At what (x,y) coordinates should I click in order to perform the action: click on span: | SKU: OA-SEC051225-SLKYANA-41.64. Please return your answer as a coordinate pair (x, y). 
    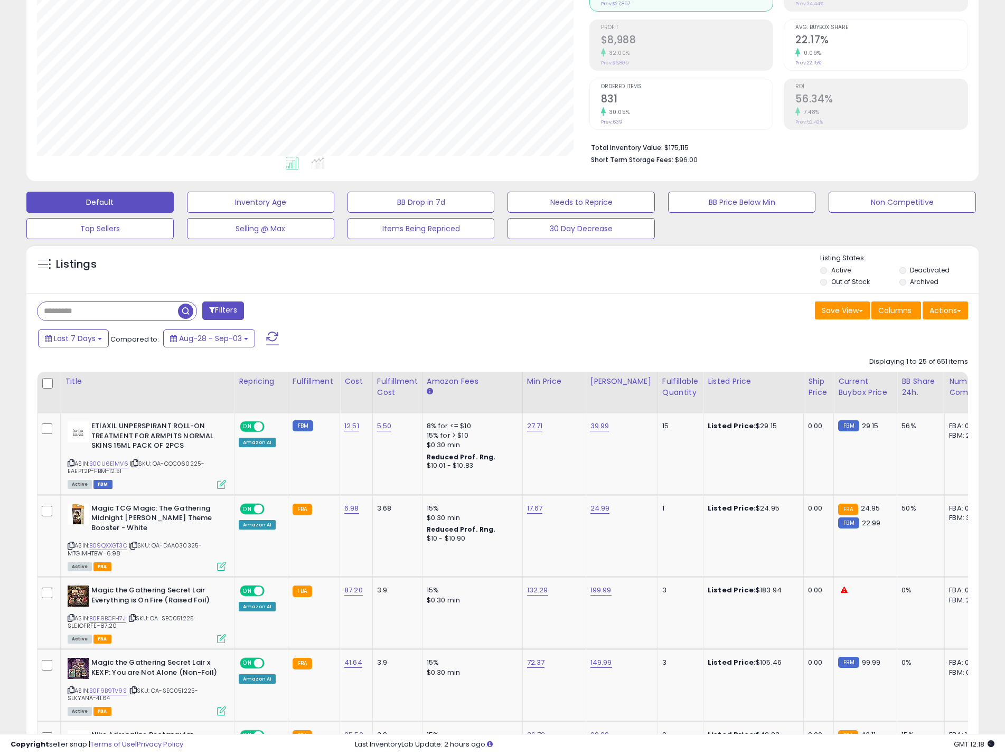
    Looking at the image, I should click on (133, 695).